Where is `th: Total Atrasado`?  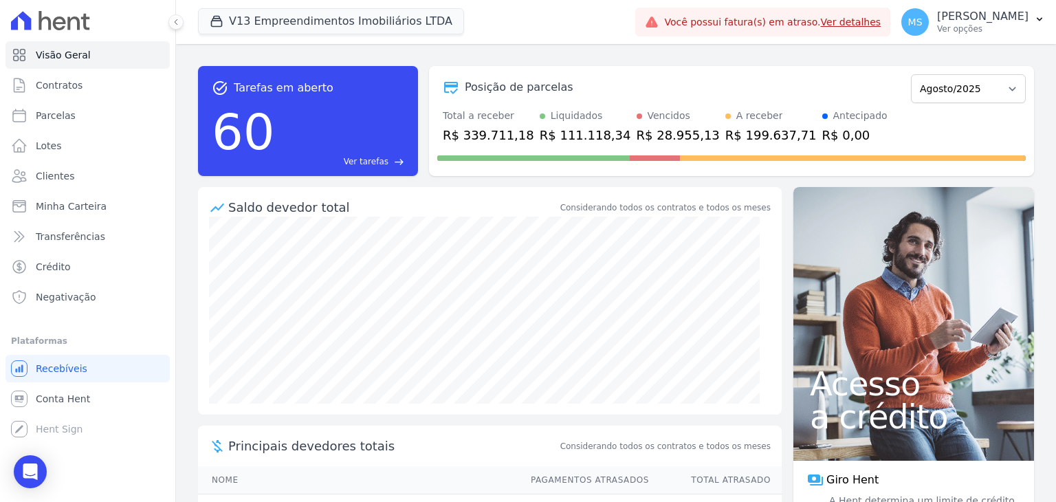
th: Total Atrasado is located at coordinates (716, 480).